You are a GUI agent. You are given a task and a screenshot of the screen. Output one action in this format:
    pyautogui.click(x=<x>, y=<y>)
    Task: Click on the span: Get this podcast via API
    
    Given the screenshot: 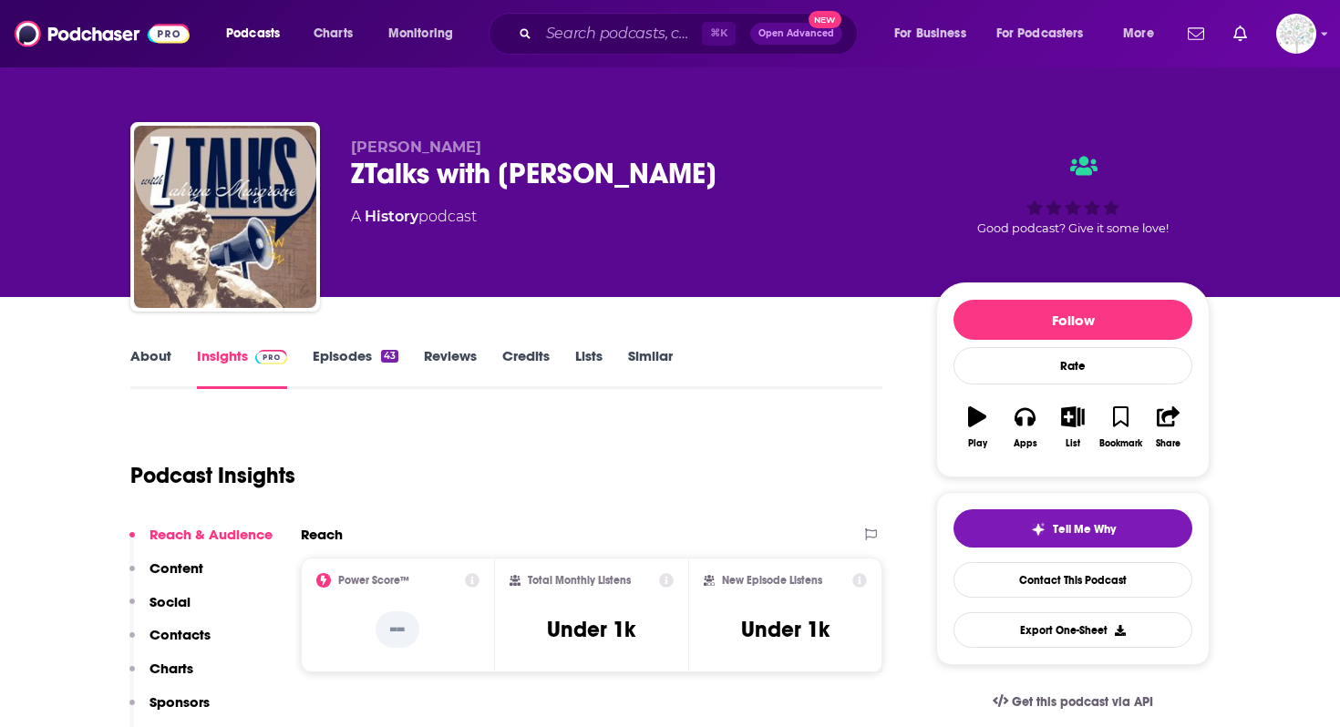 What is the action you would take?
    pyautogui.click(x=1082, y=702)
    